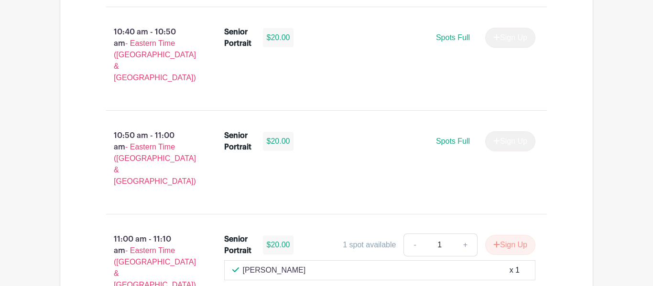  What do you see at coordinates (150, 55) in the screenshot?
I see `p: 10:40 am - 10:50 am` at bounding box center [150, 55].